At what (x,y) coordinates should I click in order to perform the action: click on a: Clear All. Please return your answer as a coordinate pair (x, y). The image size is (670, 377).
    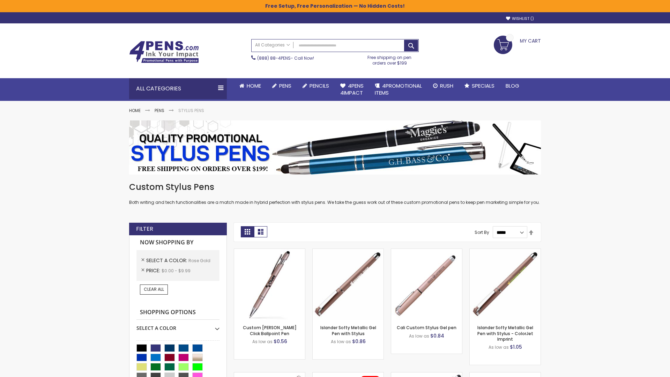
    Looking at the image, I should click on (154, 289).